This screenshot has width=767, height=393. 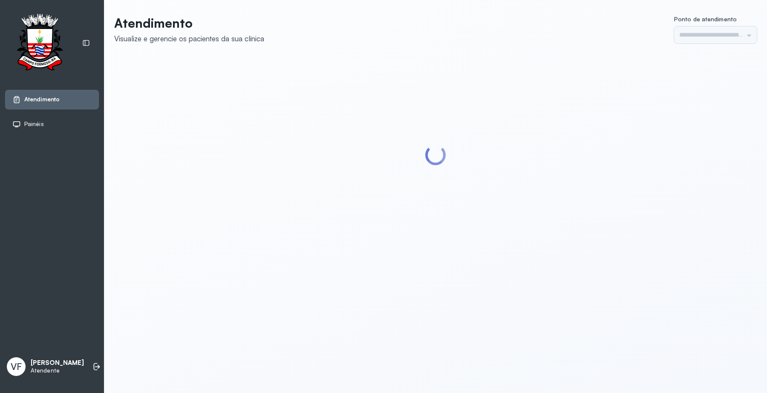 What do you see at coordinates (189, 23) in the screenshot?
I see `p: Atendimento` at bounding box center [189, 23].